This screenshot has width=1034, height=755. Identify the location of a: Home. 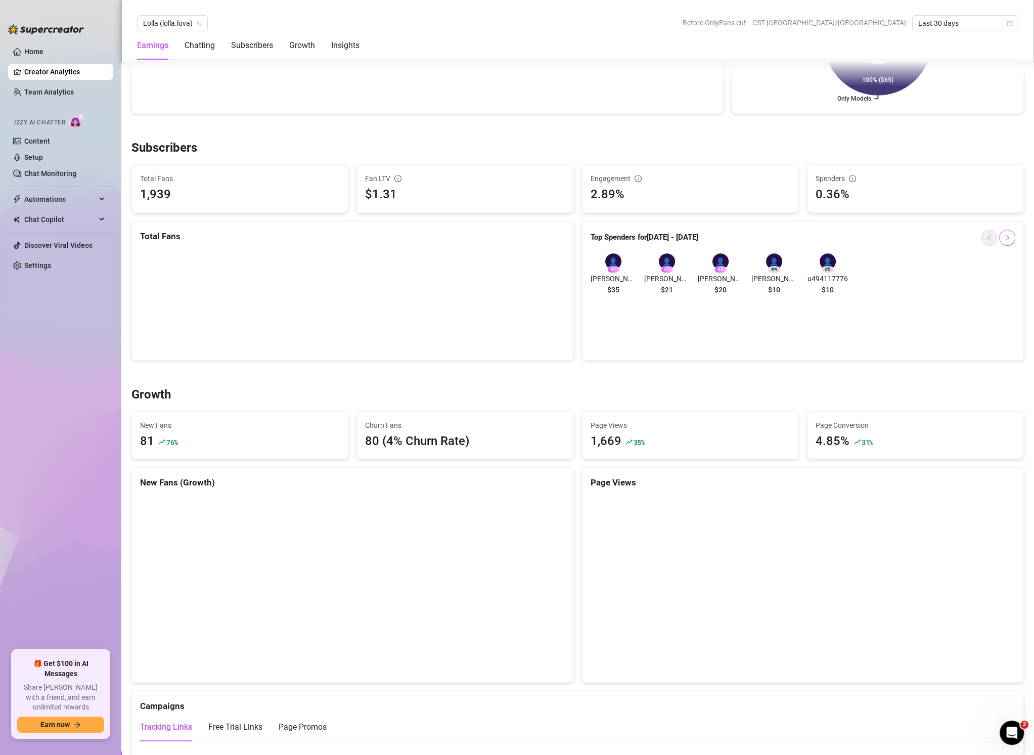
(34, 52).